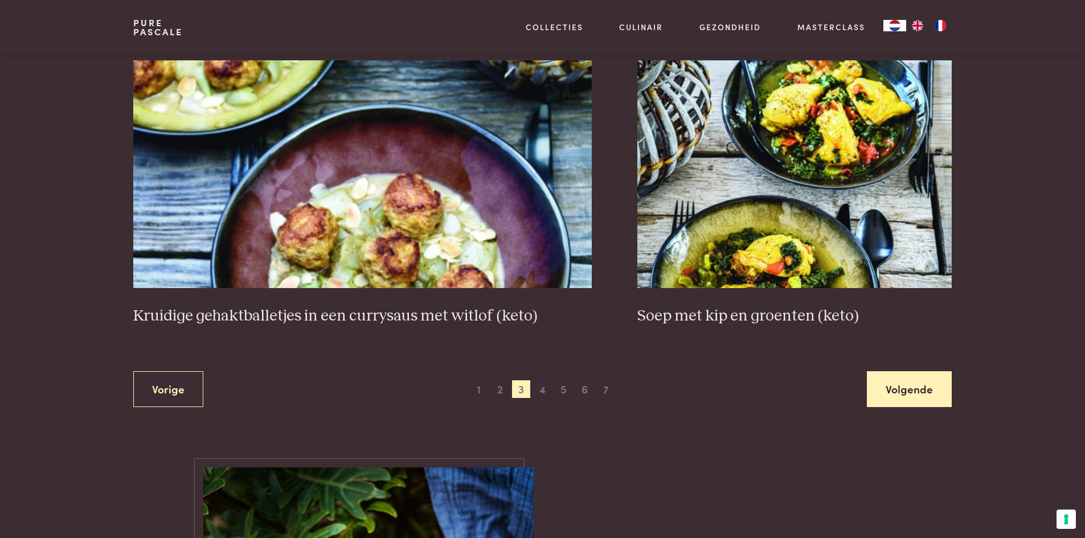  Describe the element at coordinates (894, 26) in the screenshot. I see `a: NL` at that location.